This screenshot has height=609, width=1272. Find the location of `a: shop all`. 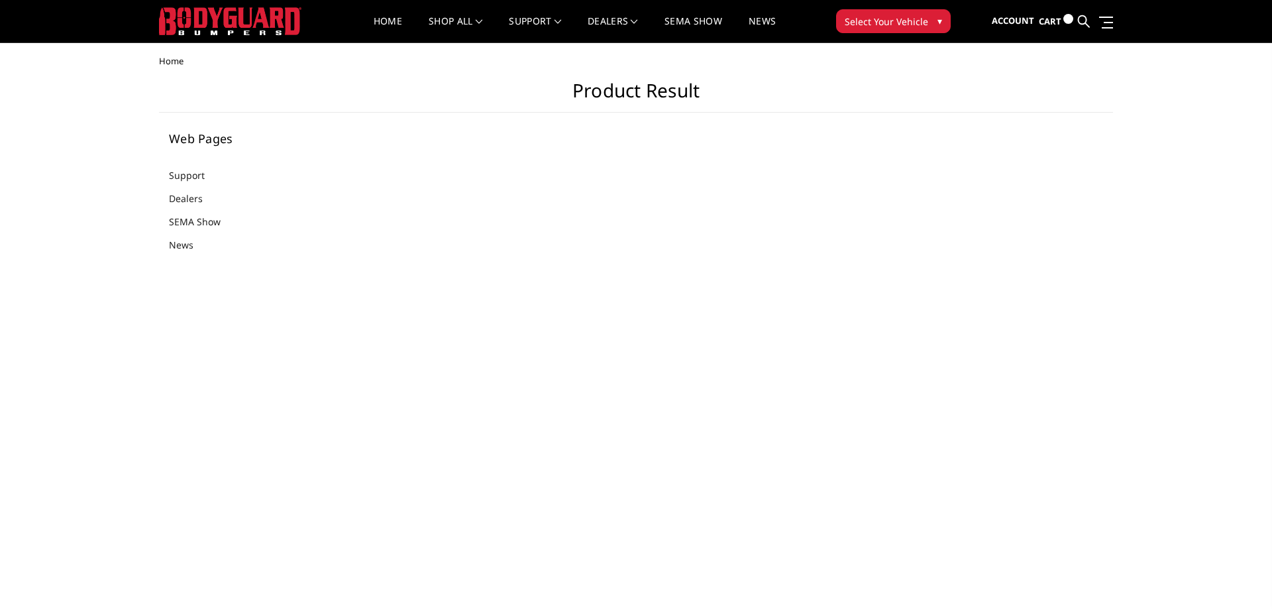

a: shop all is located at coordinates (455, 29).